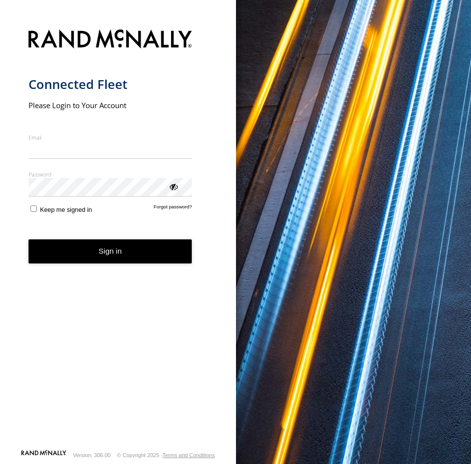 This screenshot has width=471, height=464. What do you see at coordinates (173, 208) in the screenshot?
I see `a: Forgot password?` at bounding box center [173, 208].